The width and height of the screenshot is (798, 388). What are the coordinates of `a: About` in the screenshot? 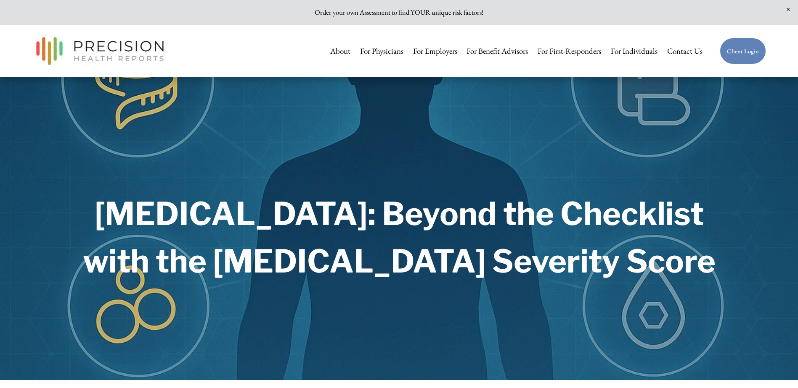 It's located at (340, 51).